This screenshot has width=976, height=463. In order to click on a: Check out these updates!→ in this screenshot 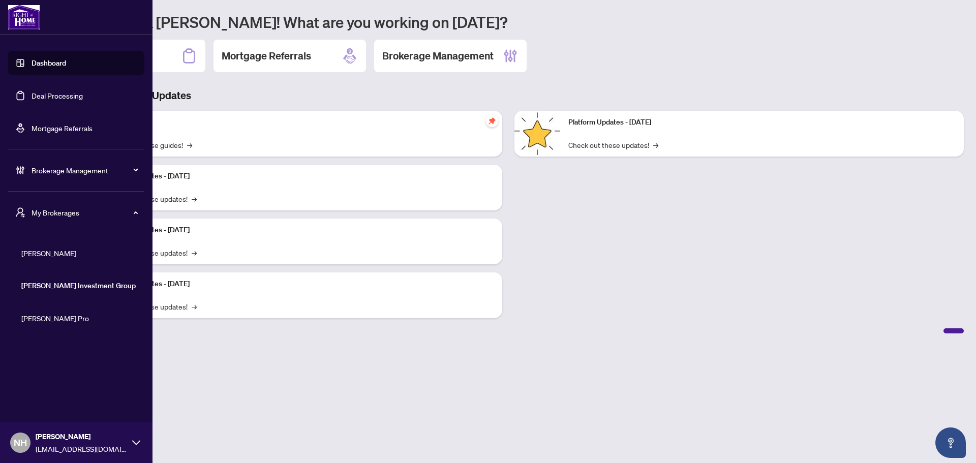, I will do `click(613, 145)`.